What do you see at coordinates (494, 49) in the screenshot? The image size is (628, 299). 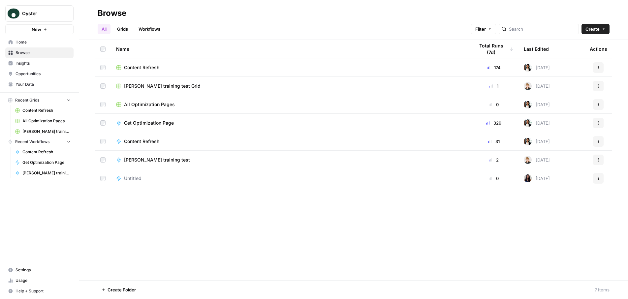 I see `div: Total Runs (7d)` at bounding box center [494, 49].